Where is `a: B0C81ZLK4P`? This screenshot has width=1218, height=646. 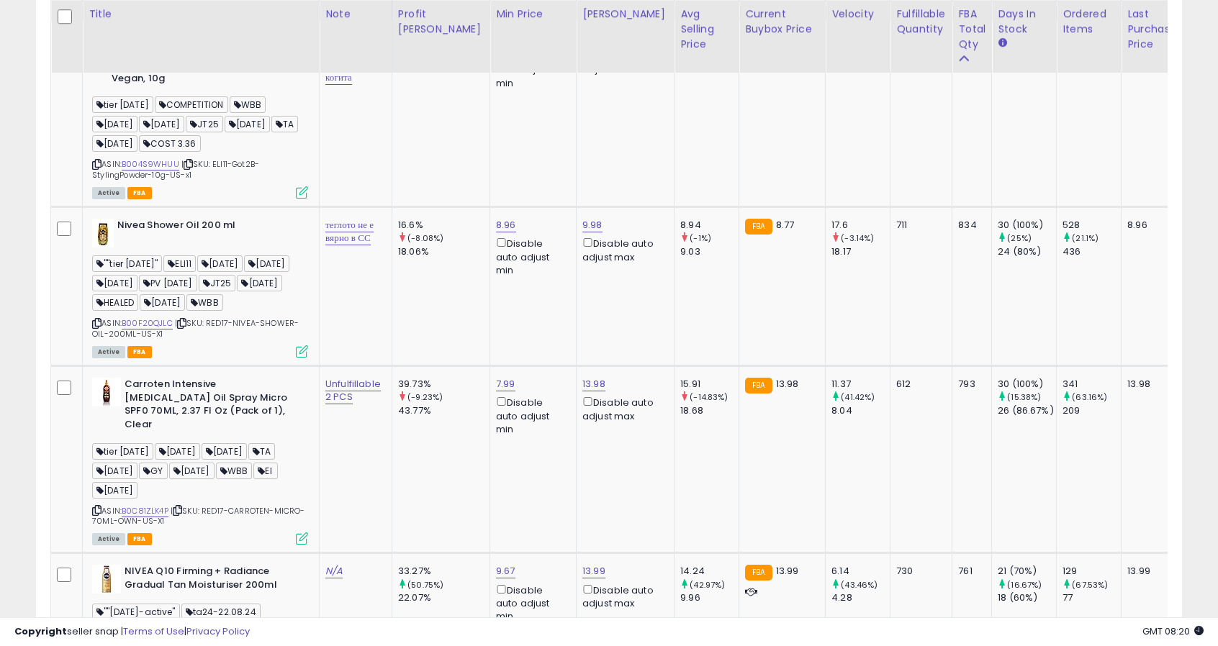 a: B0C81ZLK4P is located at coordinates (145, 511).